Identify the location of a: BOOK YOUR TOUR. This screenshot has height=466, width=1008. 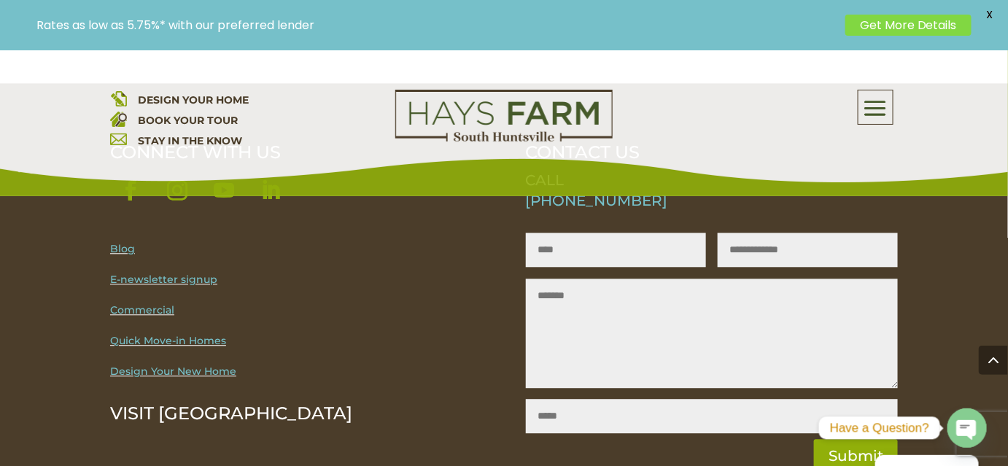
(188, 120).